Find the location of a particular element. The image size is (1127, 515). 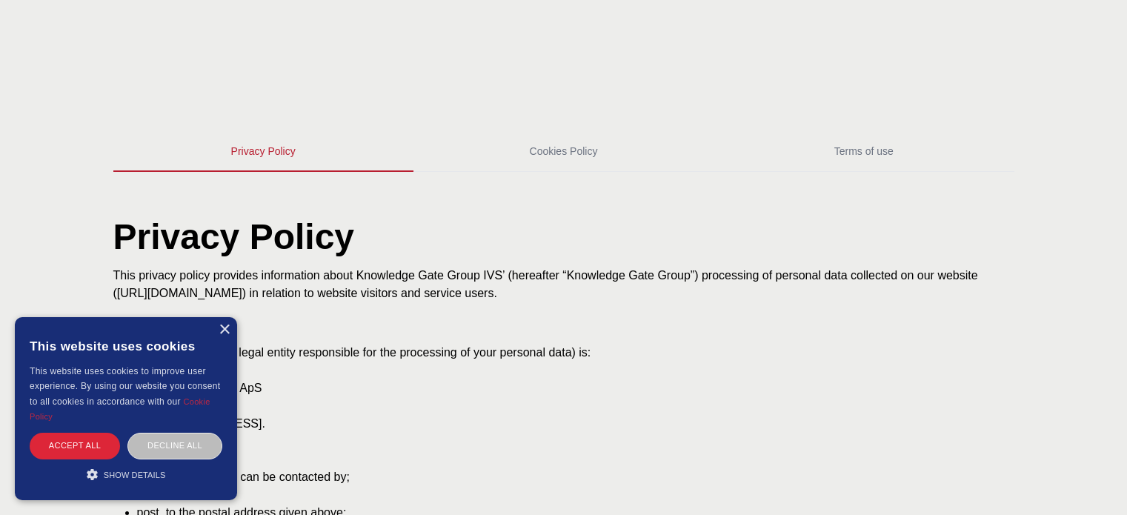

p: 1264, Copenhagen K is located at coordinates (564, 441).